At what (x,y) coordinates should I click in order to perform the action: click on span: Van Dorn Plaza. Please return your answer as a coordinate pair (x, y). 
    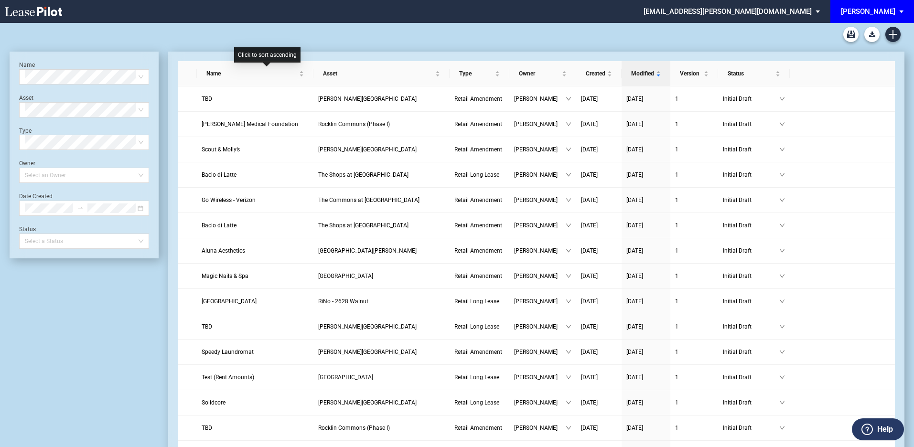
    Looking at the image, I should click on (367, 352).